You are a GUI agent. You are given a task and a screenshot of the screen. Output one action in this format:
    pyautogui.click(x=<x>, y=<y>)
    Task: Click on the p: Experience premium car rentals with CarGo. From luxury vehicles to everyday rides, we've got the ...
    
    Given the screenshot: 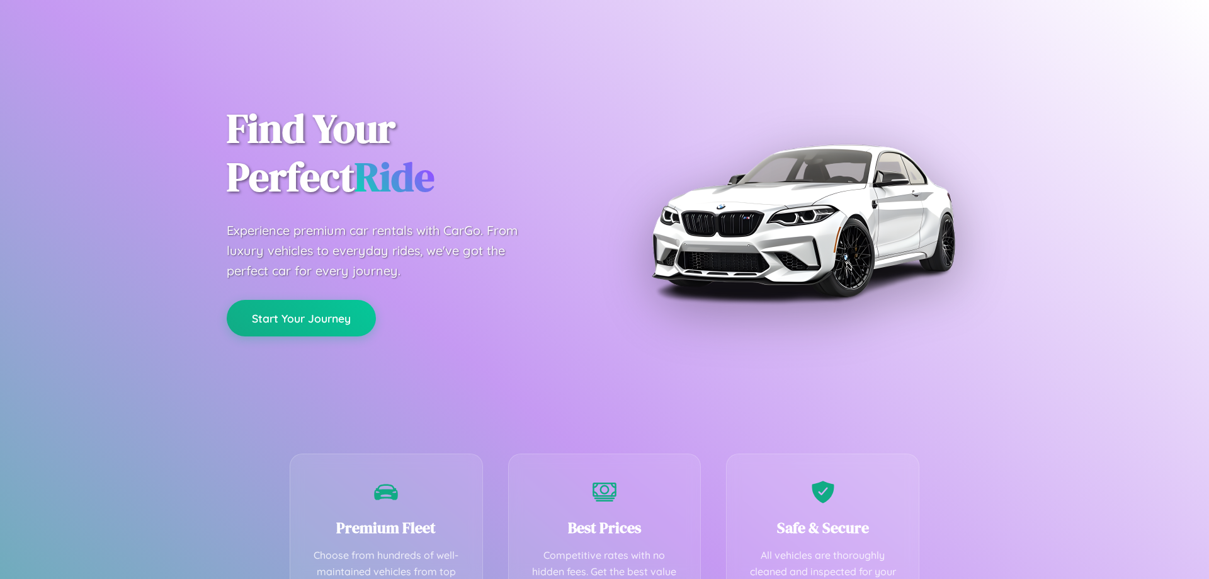 What is the action you would take?
    pyautogui.click(x=384, y=251)
    